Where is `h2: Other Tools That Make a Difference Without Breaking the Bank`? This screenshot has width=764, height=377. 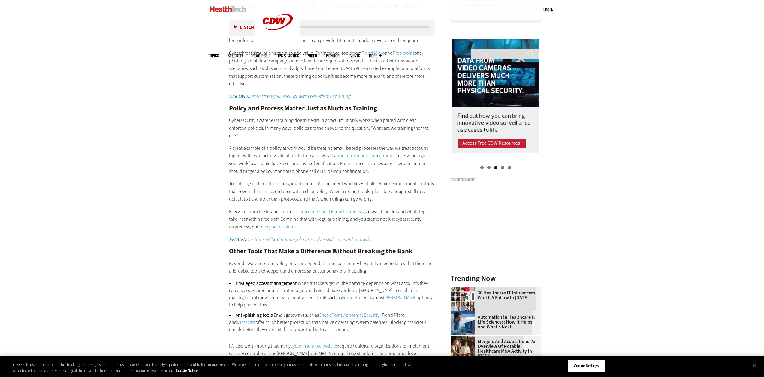 h2: Other Tools That Make a Difference Without Breaking the Bank is located at coordinates (332, 251).